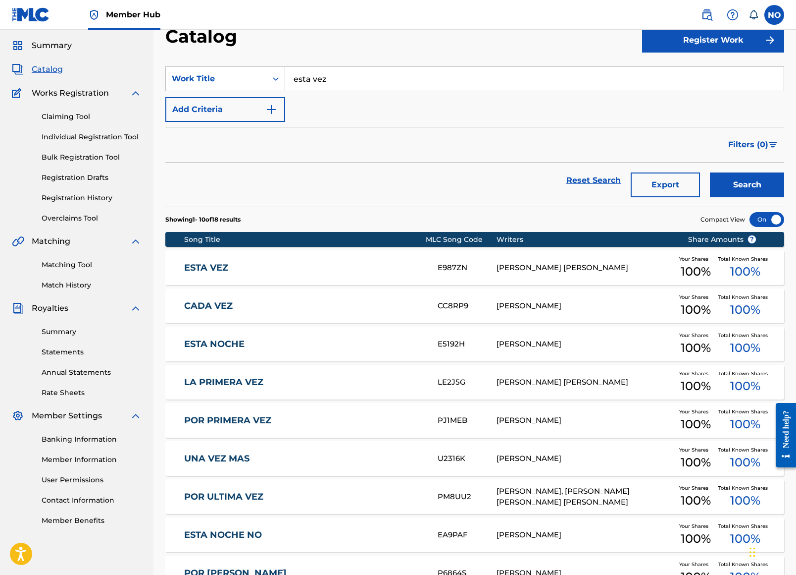 The image size is (796, 575). What do you see at coordinates (733, 15) in the screenshot?
I see `img: help` at bounding box center [733, 15].